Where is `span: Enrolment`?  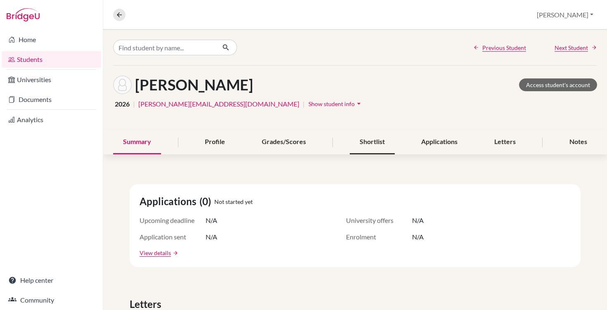
span: Enrolment is located at coordinates (379, 237).